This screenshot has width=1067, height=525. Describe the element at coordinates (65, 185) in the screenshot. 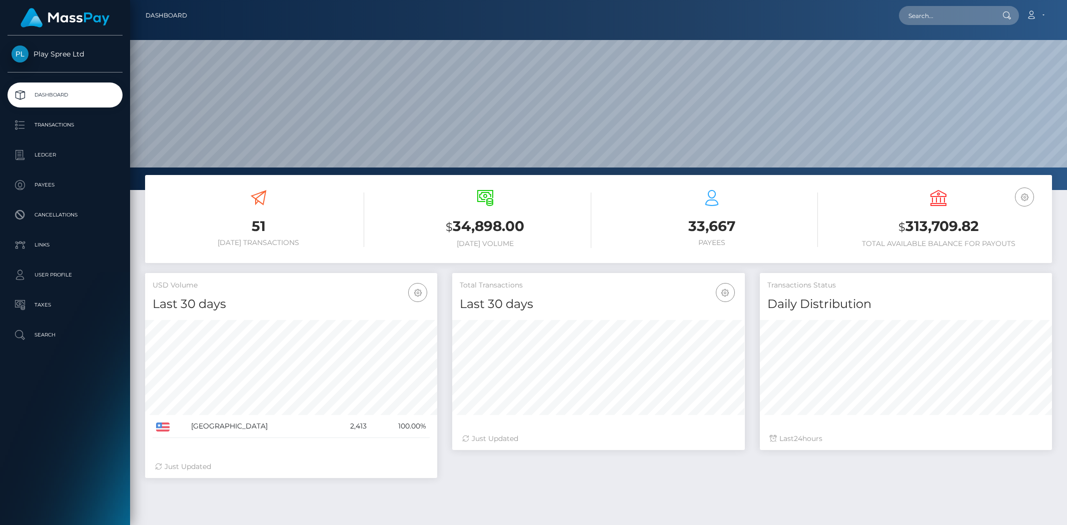

I see `p: Payees` at that location.